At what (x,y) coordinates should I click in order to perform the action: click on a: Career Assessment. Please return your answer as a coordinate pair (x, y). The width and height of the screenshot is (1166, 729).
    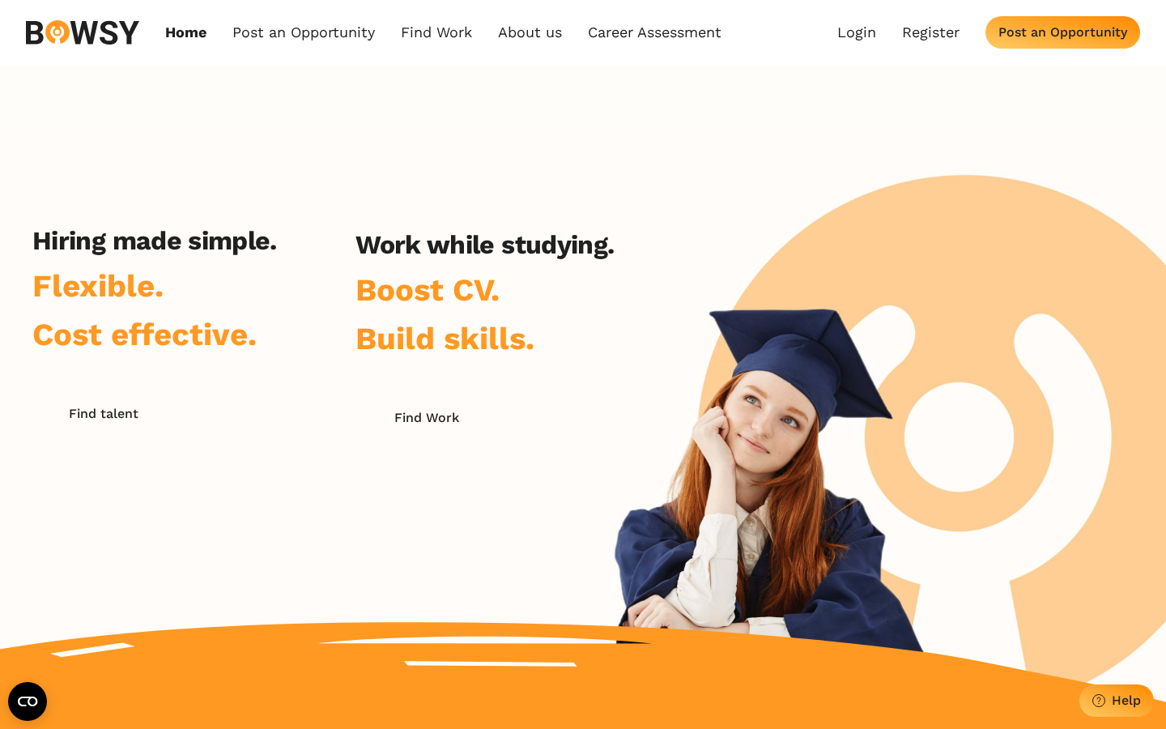
    Looking at the image, I should click on (654, 32).